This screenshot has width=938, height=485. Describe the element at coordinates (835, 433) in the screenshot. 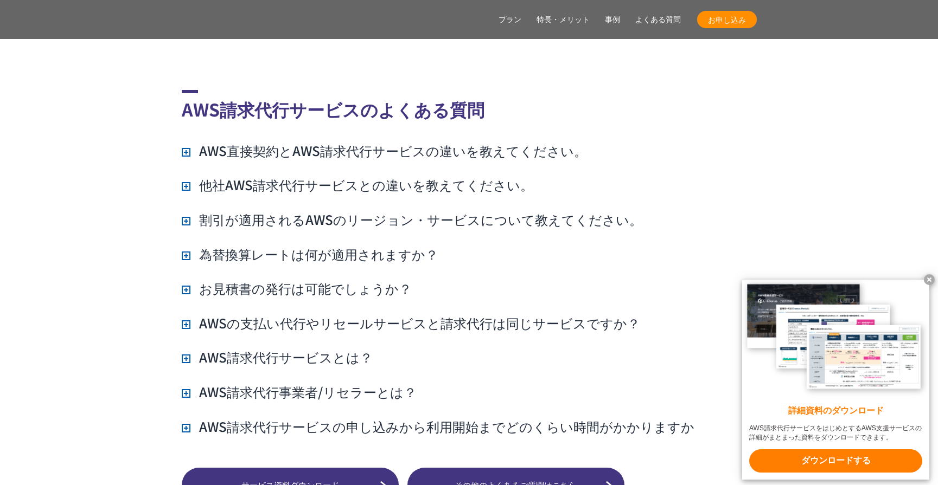

I see `x-t: AWS請求代行サービスをはじめとするAWS支援サービスの詳細がまとまった資料をダウンロードできます。` at that location.